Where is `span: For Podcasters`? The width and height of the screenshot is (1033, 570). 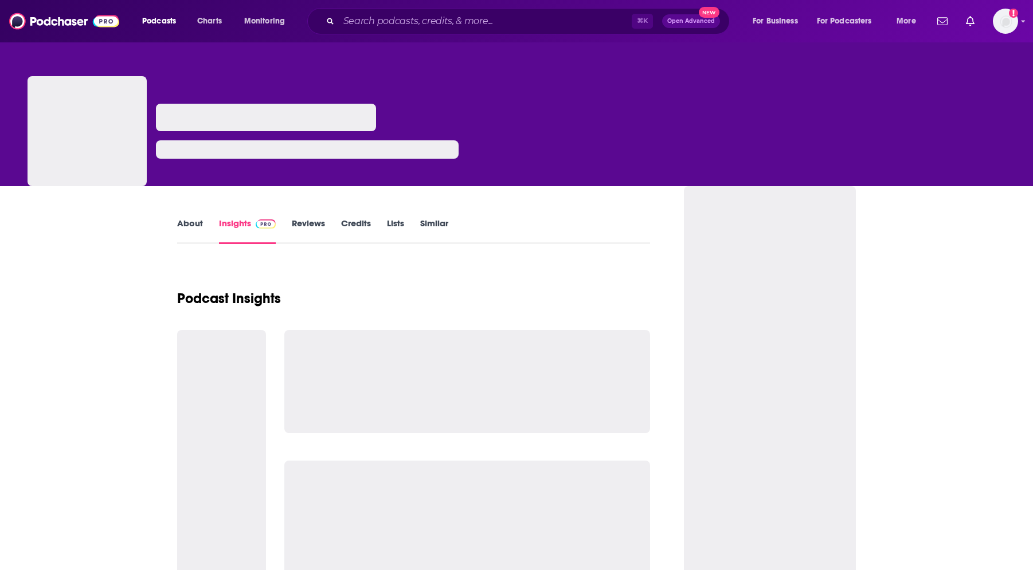 span: For Podcasters is located at coordinates (844, 21).